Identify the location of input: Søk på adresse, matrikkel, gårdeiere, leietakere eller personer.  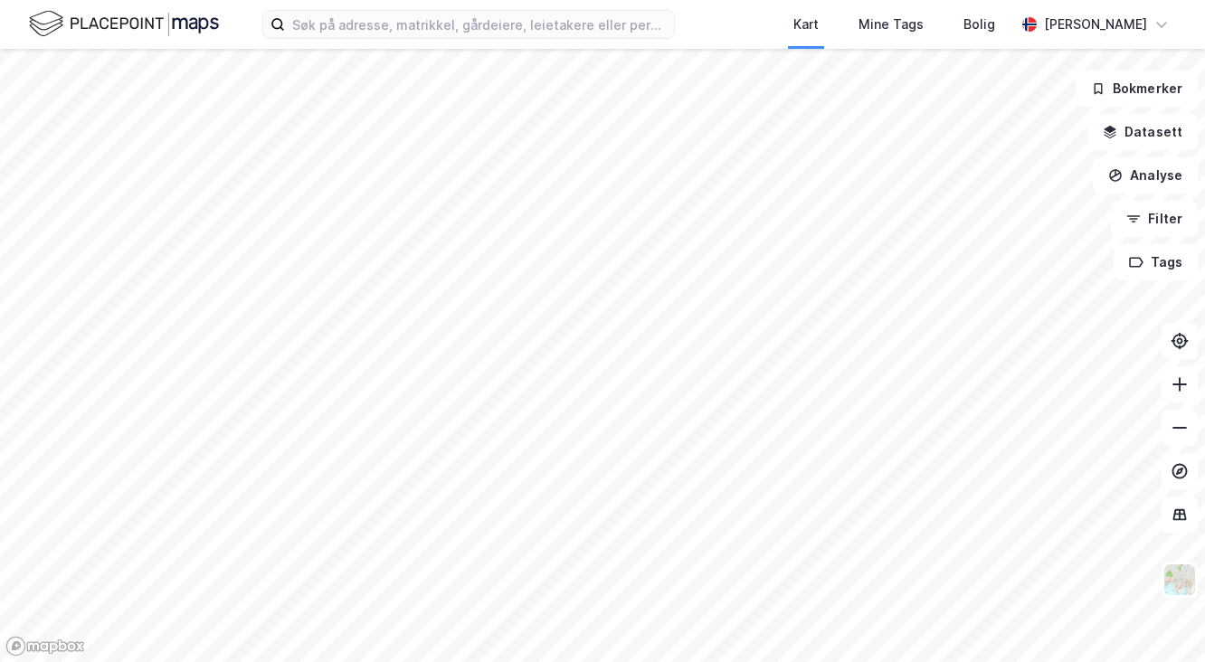
(479, 24).